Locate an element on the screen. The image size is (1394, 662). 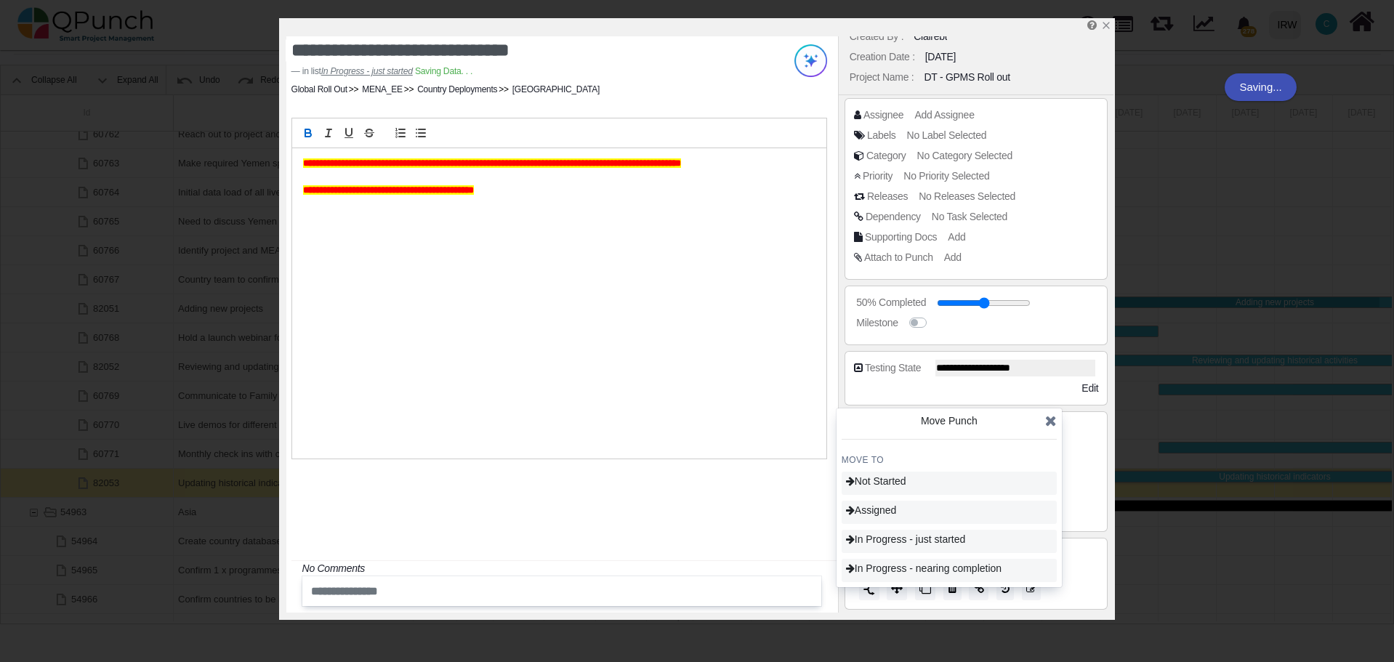
span: No Label Selected is located at coordinates (947, 135).